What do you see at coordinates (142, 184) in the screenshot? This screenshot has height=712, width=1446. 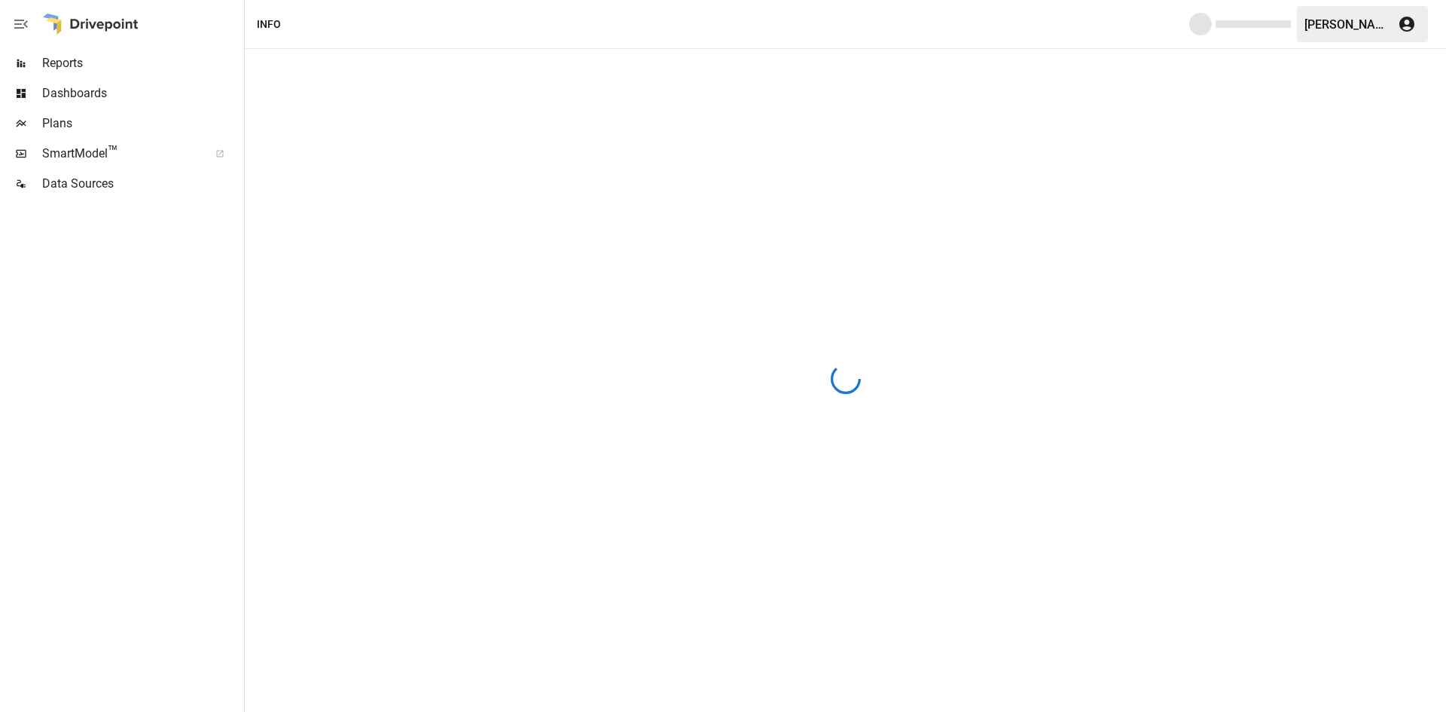 I see `span: Data Sources` at bounding box center [142, 184].